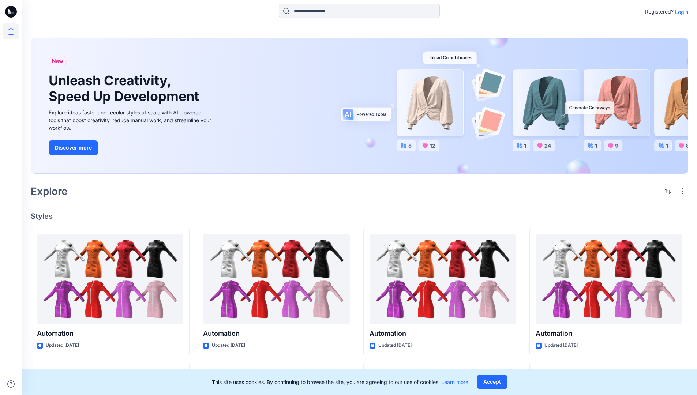 Image resolution: width=697 pixels, height=395 pixels. What do you see at coordinates (359, 216) in the screenshot?
I see `h4: Styles` at bounding box center [359, 216].